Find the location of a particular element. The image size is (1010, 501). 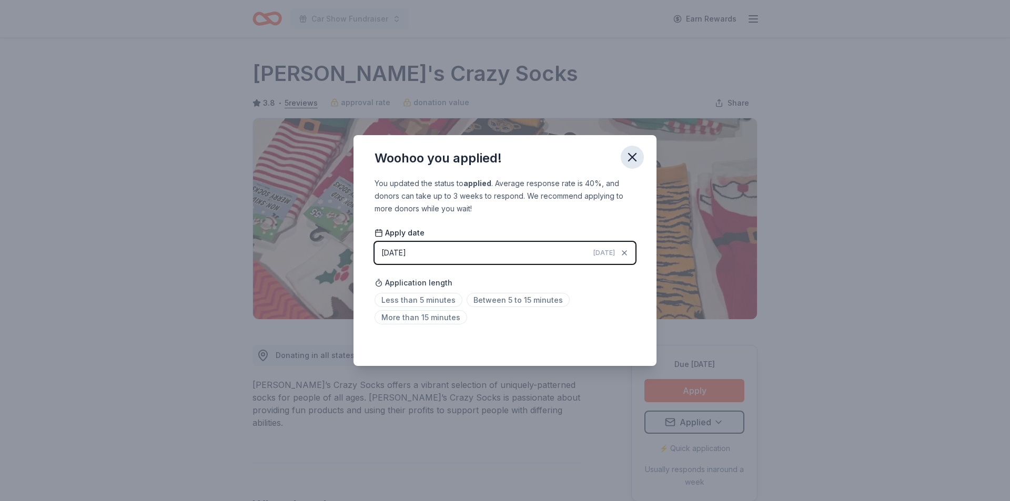

div: You updated the status to . Average response rate is 40%, and donors can take up to 3 weeks to re... is located at coordinates (505, 196).